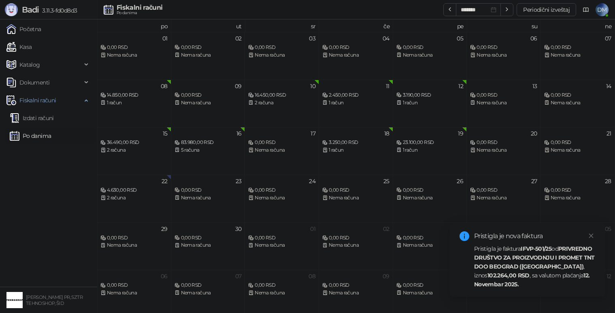 The width and height of the screenshot is (615, 313). What do you see at coordinates (386, 181) in the screenshot?
I see `div: 25` at bounding box center [386, 181].